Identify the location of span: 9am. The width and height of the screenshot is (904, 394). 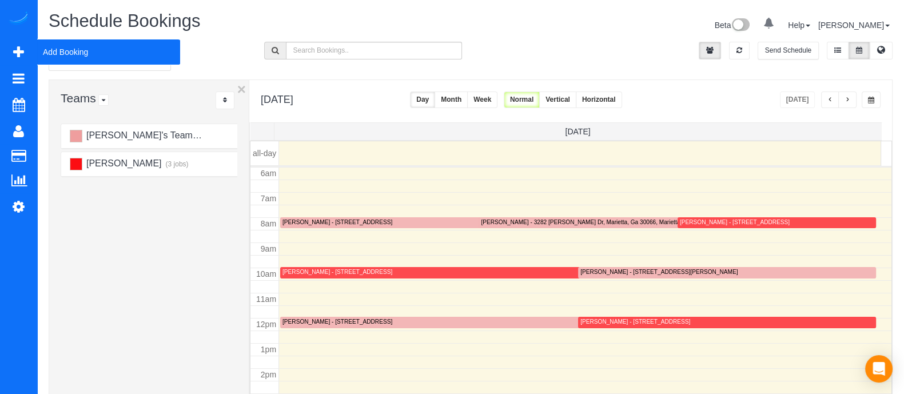
(268, 249).